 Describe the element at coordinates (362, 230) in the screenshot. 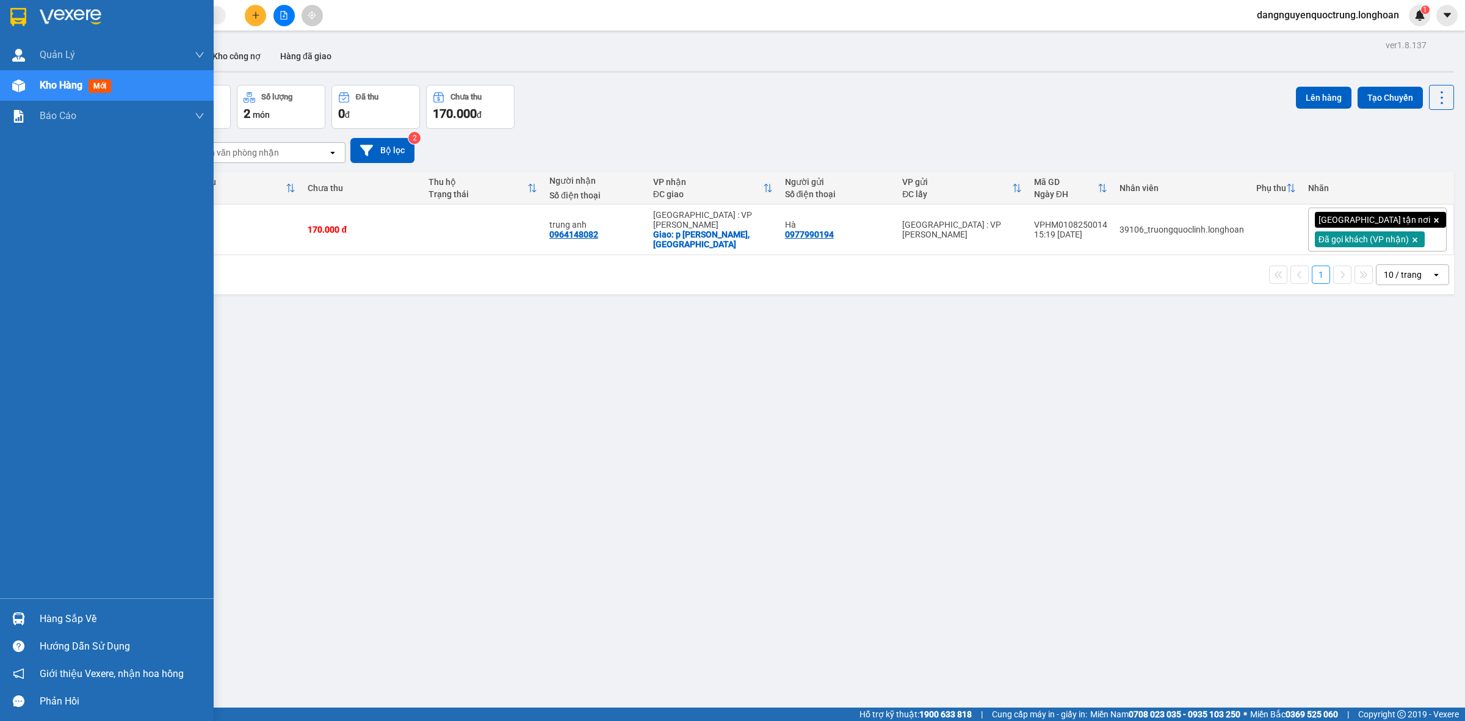

I see `div: 170.000 đ` at that location.